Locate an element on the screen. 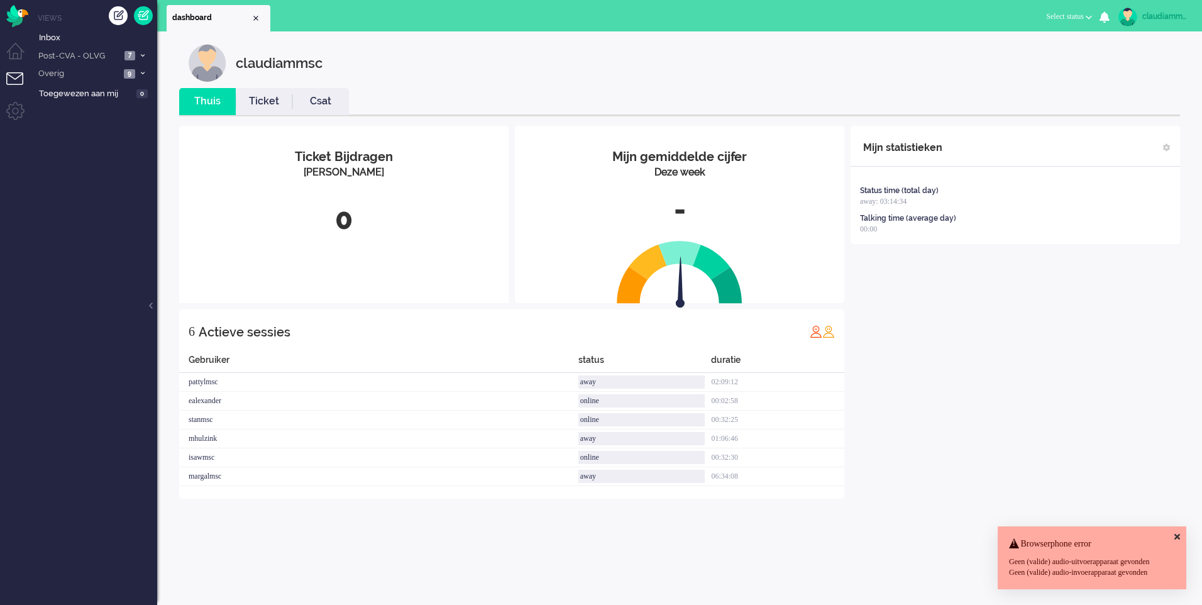 The image size is (1202, 605). div: 00:32:25 is located at coordinates (778, 420).